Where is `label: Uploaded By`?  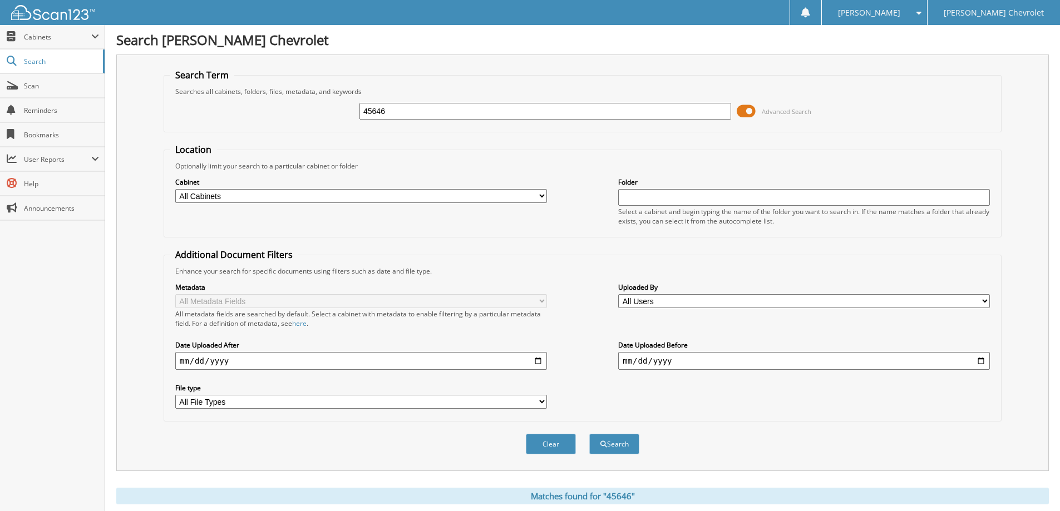 label: Uploaded By is located at coordinates (804, 287).